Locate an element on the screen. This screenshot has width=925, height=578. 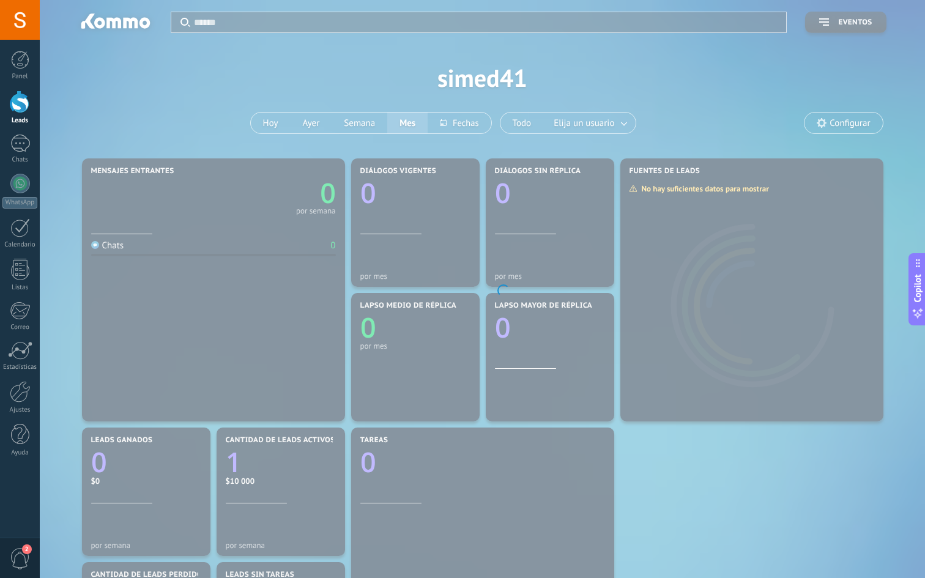
div: Calendario is located at coordinates (20, 245).